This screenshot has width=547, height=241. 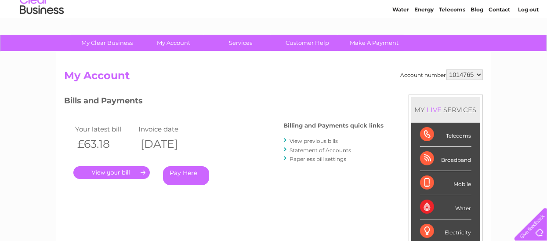 I want to click on h2: My Account, so click(x=274, y=78).